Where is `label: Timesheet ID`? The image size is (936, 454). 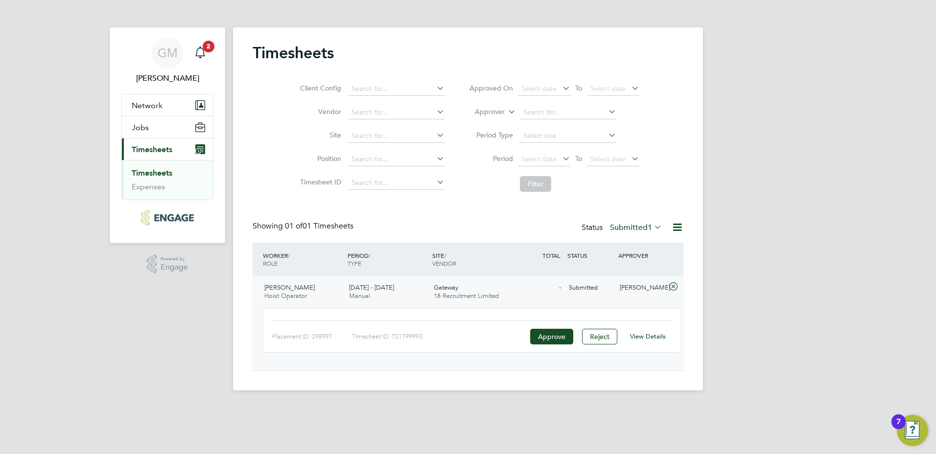 label: Timesheet ID is located at coordinates (319, 182).